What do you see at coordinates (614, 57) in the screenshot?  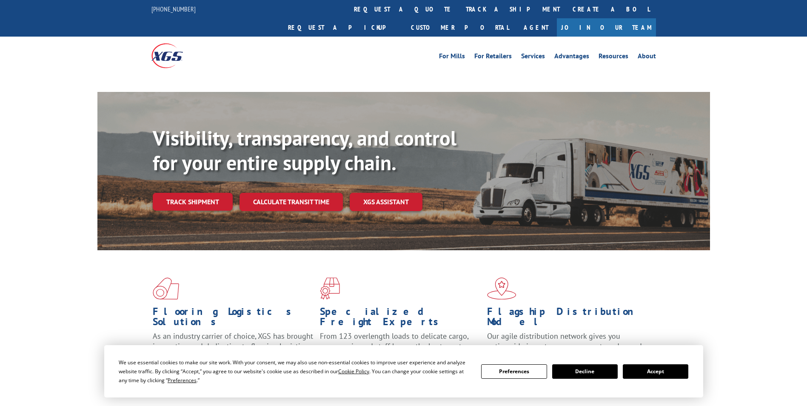 I see `a: Resources` at bounding box center [614, 57].